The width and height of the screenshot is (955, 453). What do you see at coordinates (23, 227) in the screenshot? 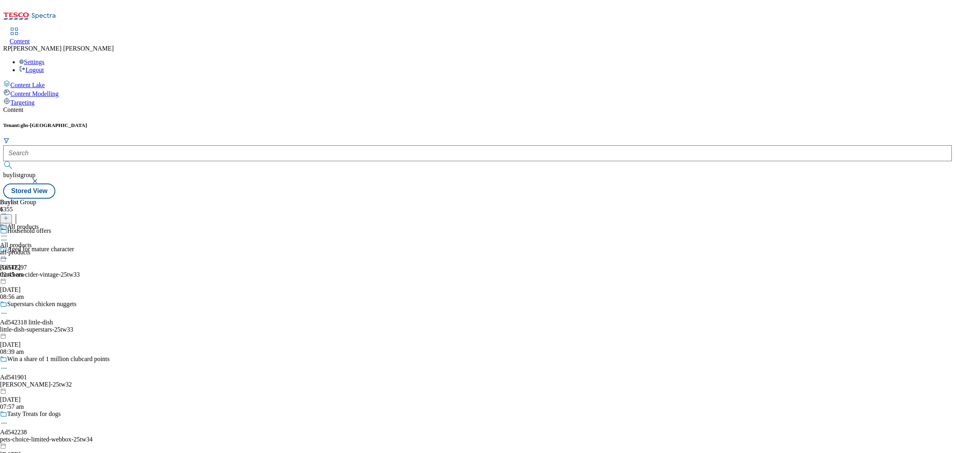
I see `div: All products` at bounding box center [23, 227].